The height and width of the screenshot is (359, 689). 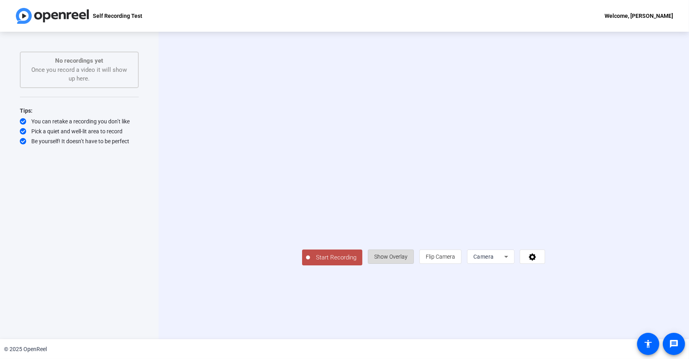 I want to click on mat-icon: message, so click(x=674, y=344).